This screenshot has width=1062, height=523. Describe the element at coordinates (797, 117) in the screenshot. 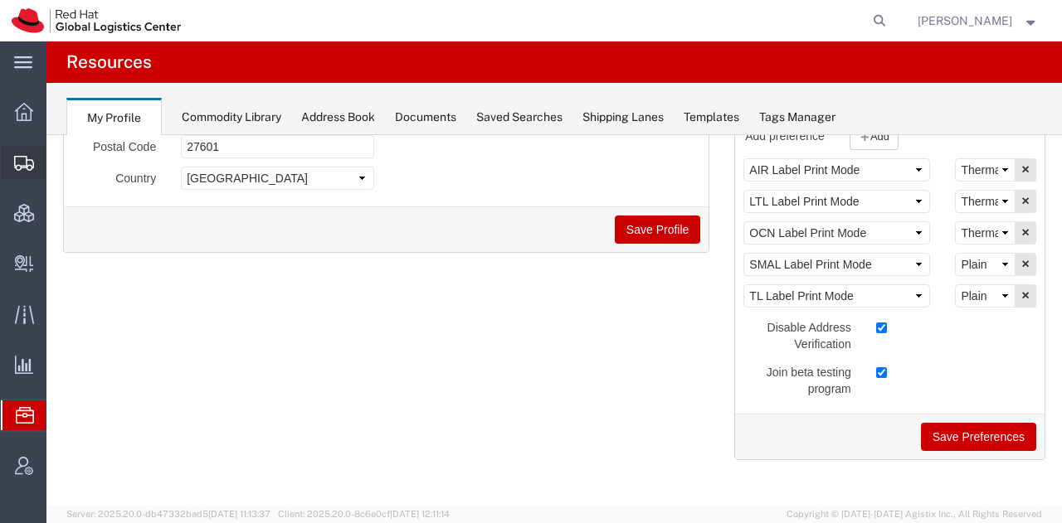

I see `div: Tags Manager` at that location.